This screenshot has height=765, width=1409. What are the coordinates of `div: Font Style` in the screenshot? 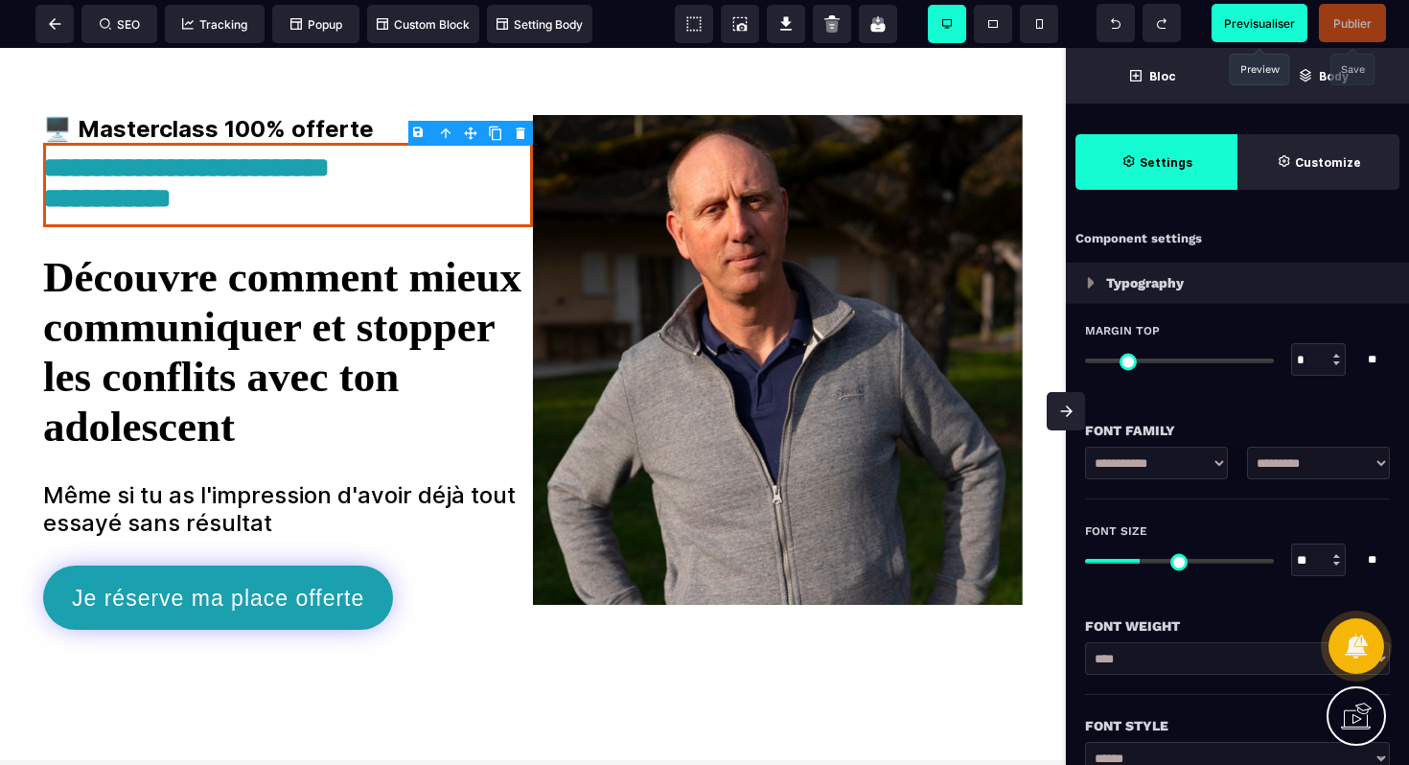 It's located at (1237, 725).